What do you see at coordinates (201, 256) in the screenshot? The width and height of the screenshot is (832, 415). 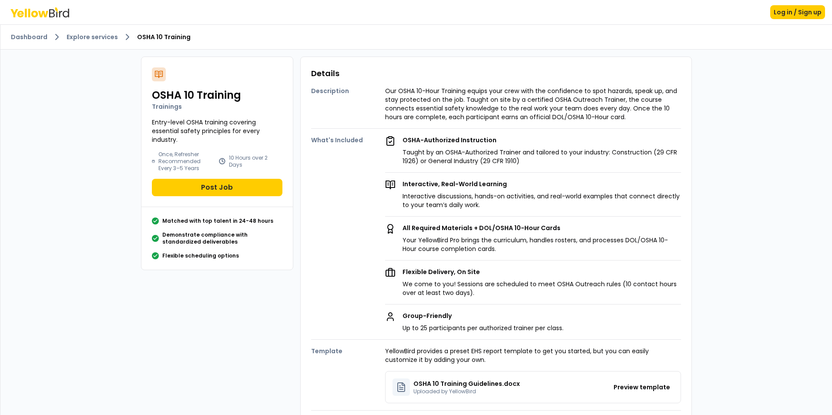 I see `p: Flexible scheduling options` at bounding box center [201, 256].